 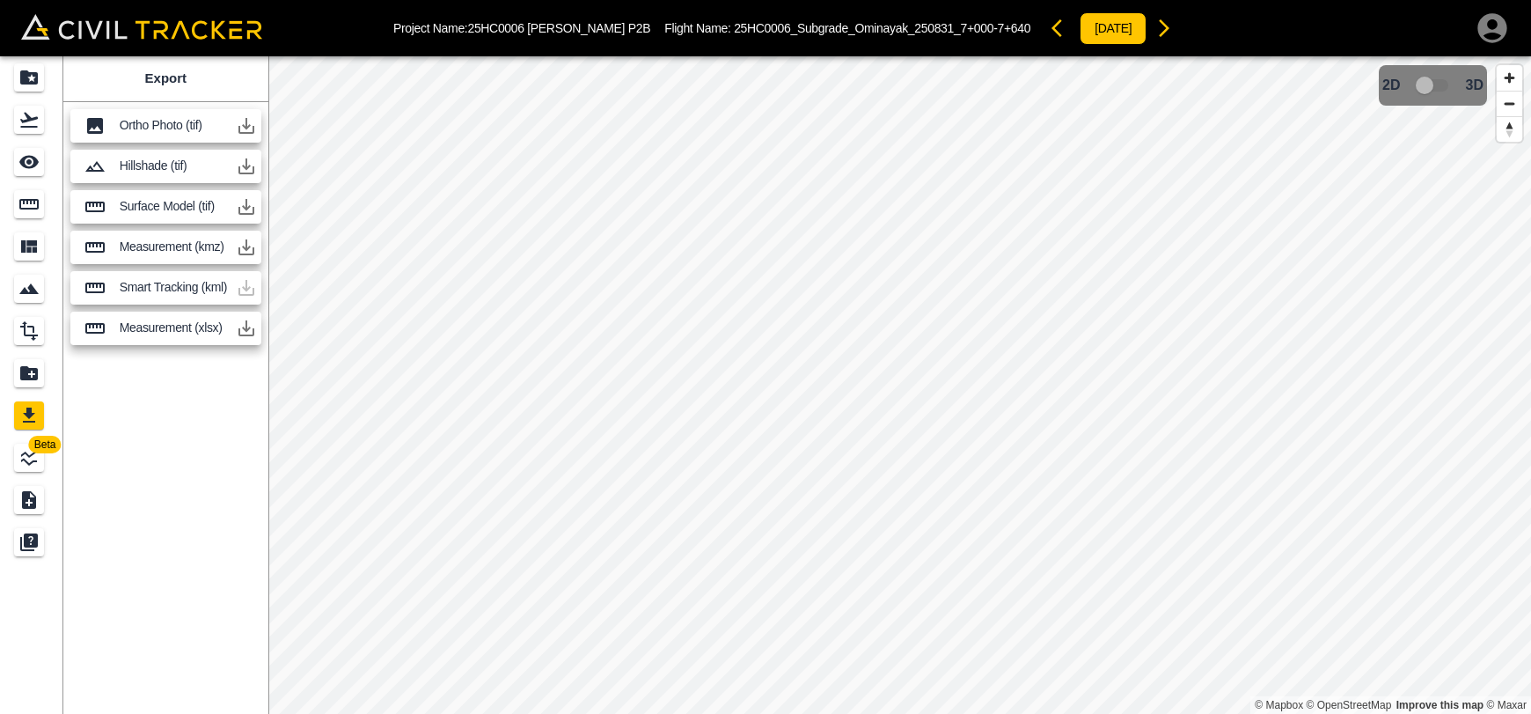 What do you see at coordinates (882, 28) in the screenshot?
I see `span: 25HC0006_Subgrade_Ominayak_250831_7+000-7+640` at bounding box center [882, 28].